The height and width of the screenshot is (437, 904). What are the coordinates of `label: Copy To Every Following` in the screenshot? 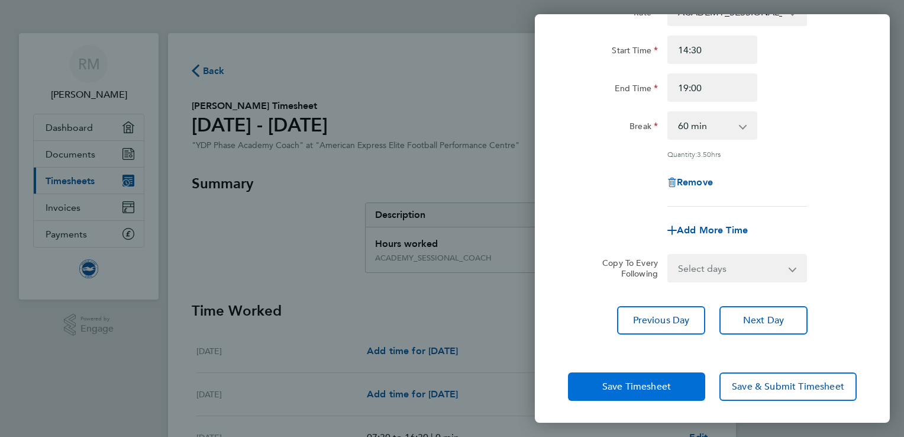 It's located at (626, 268).